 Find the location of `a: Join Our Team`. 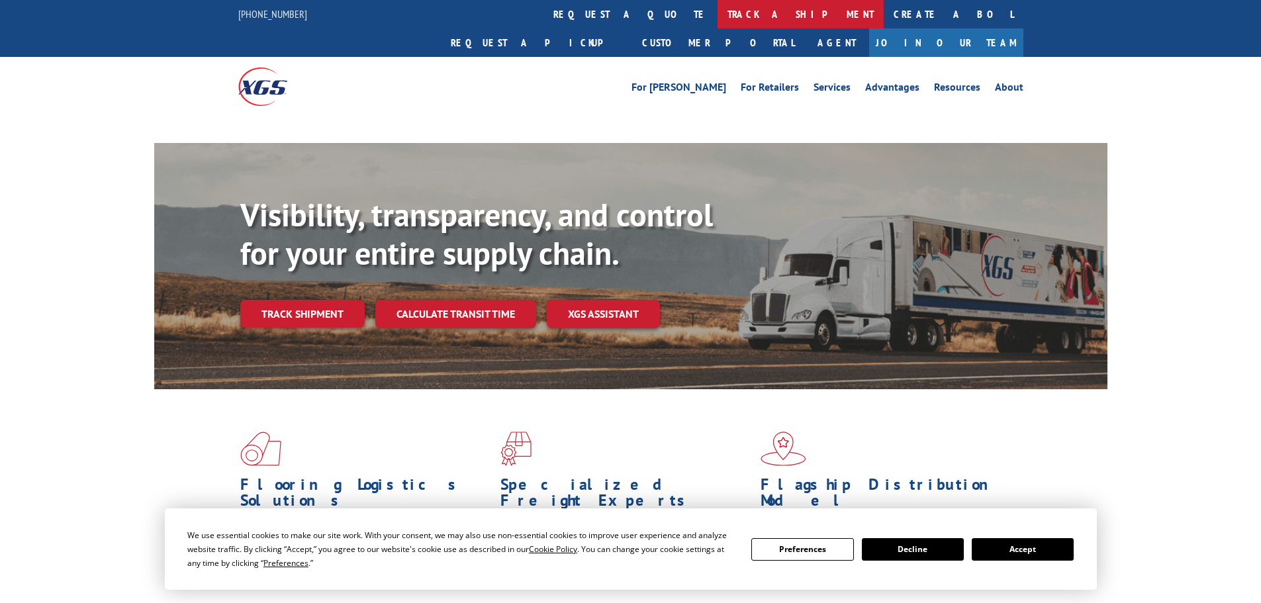

a: Join Our Team is located at coordinates (946, 42).